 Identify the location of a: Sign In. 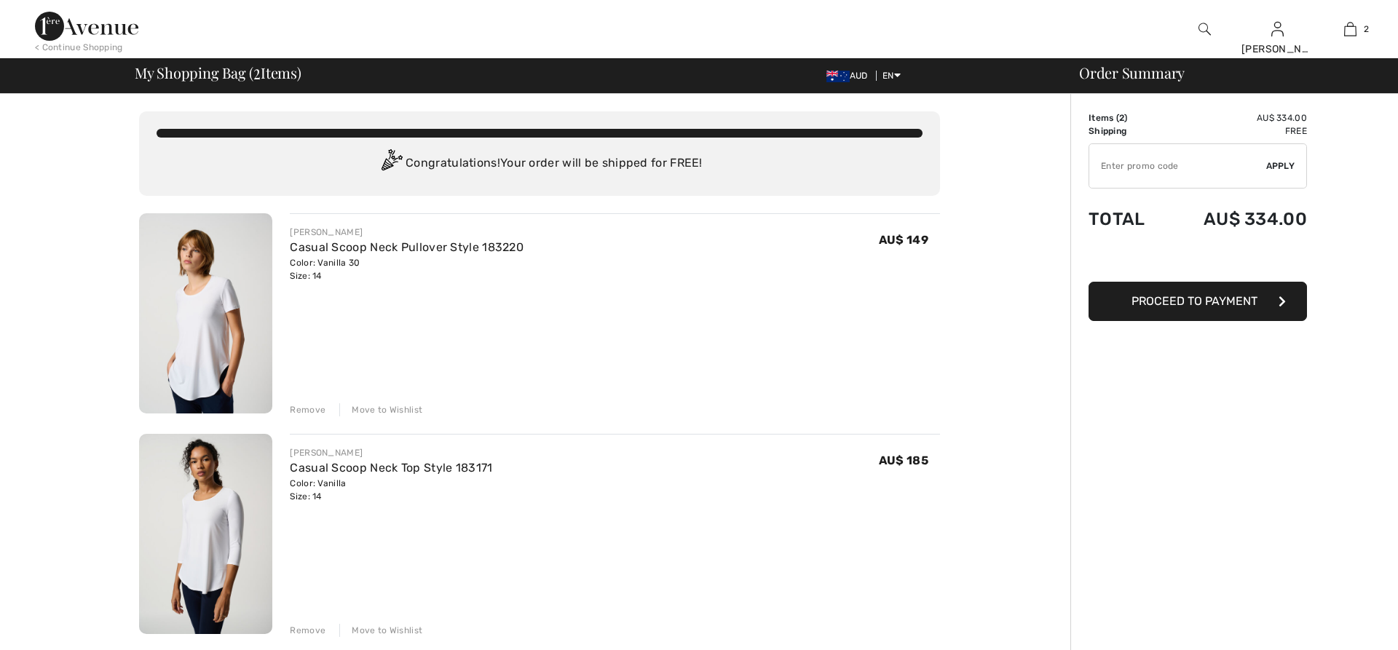
(1277, 28).